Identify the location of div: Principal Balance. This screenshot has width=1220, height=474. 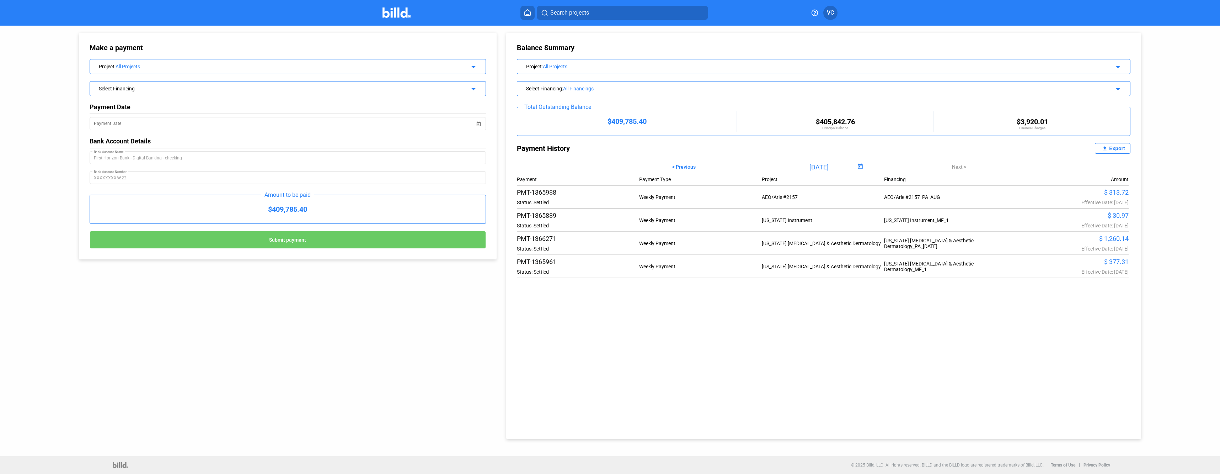
(835, 128).